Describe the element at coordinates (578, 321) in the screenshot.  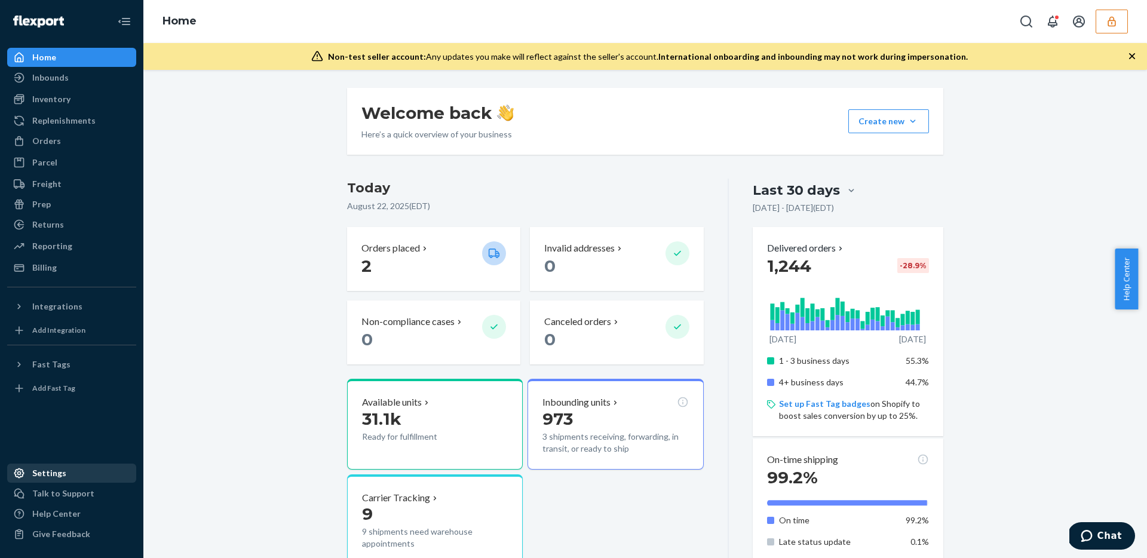
I see `p: Canceled orders` at that location.